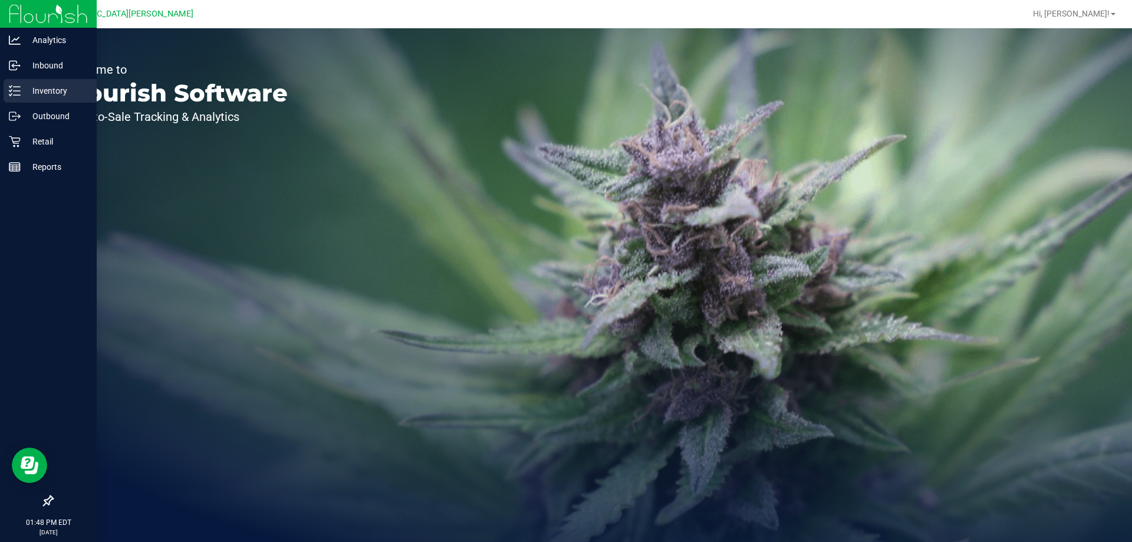  I want to click on p: Inventory, so click(56, 91).